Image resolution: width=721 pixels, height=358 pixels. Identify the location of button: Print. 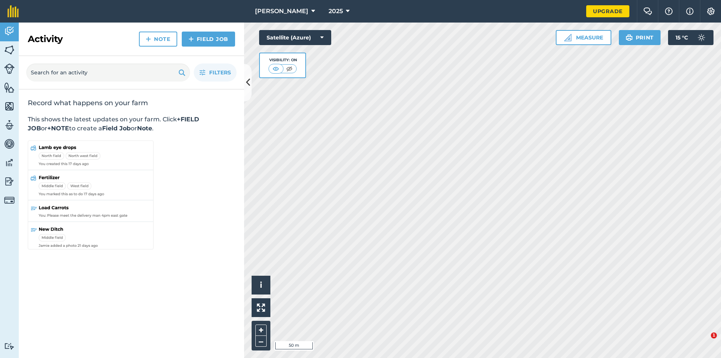
(640, 38).